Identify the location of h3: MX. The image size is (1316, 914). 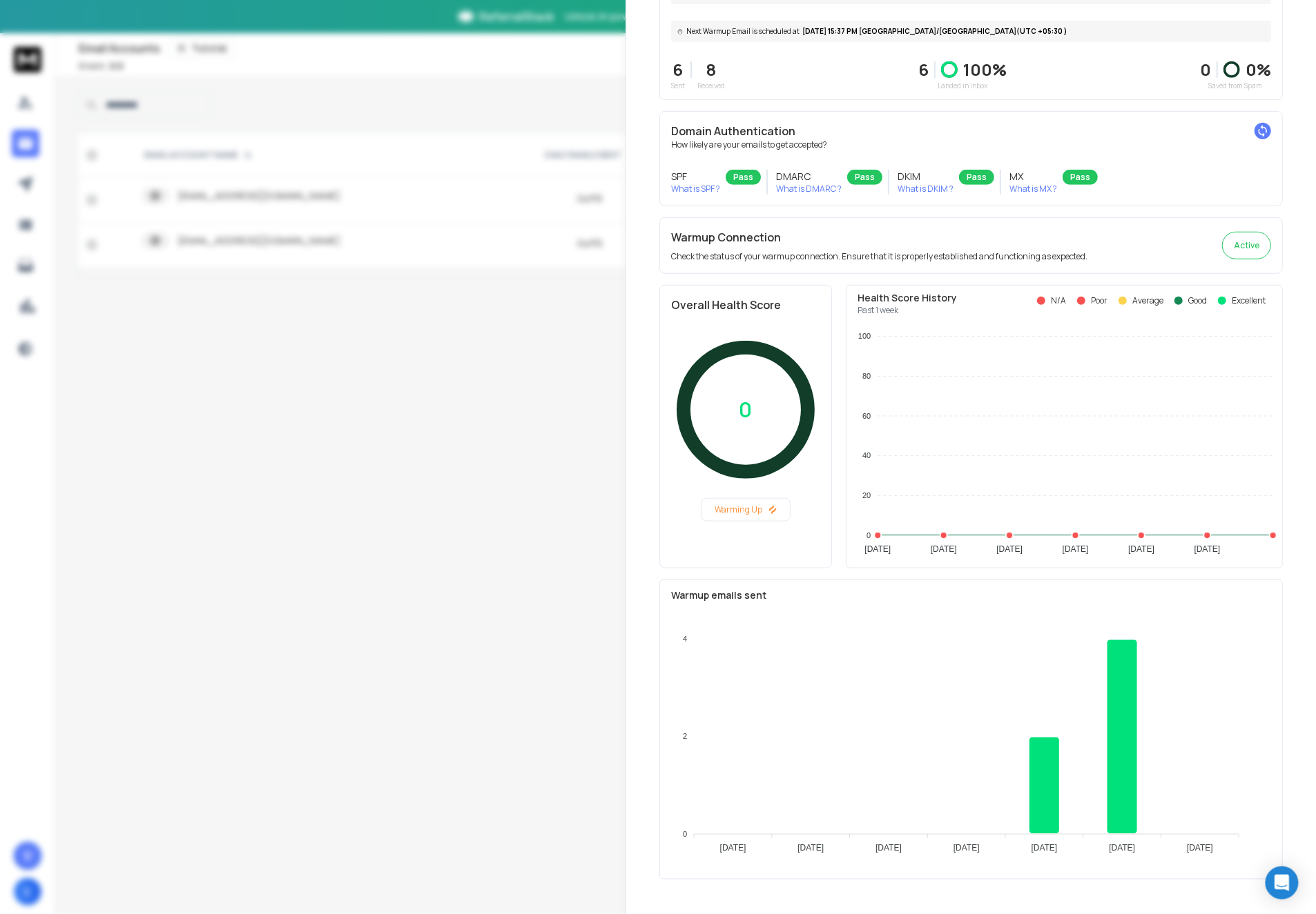
(1032, 177).